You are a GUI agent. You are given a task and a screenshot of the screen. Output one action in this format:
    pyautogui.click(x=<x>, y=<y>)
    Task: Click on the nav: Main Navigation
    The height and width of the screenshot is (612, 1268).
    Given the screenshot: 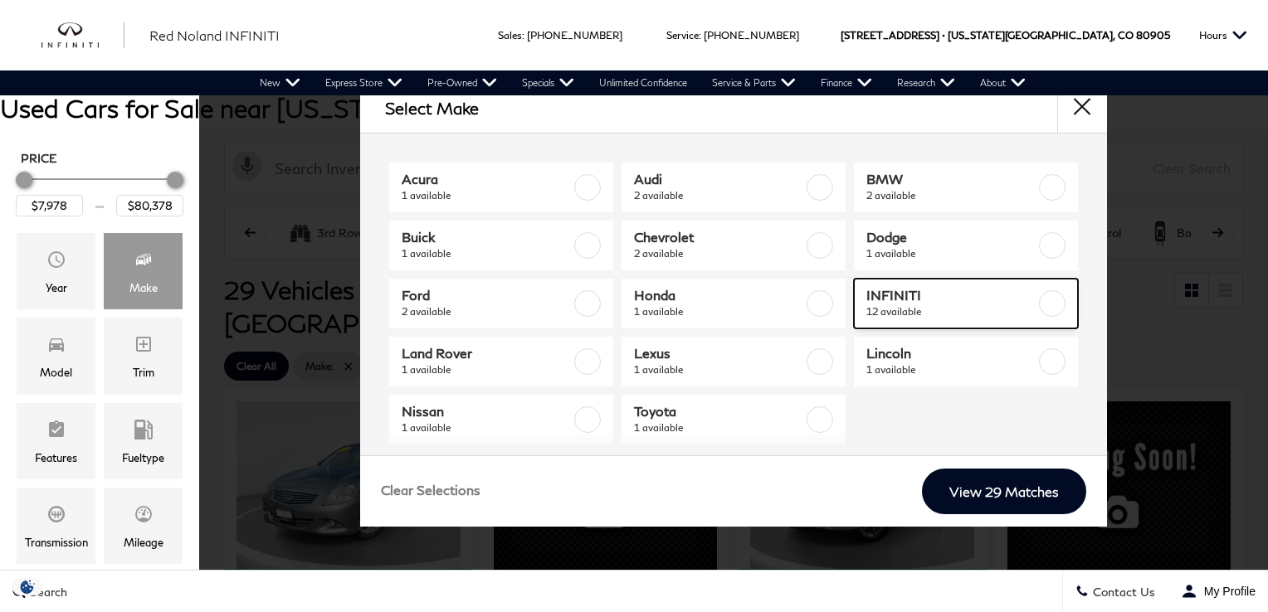 What is the action you would take?
    pyautogui.click(x=642, y=83)
    